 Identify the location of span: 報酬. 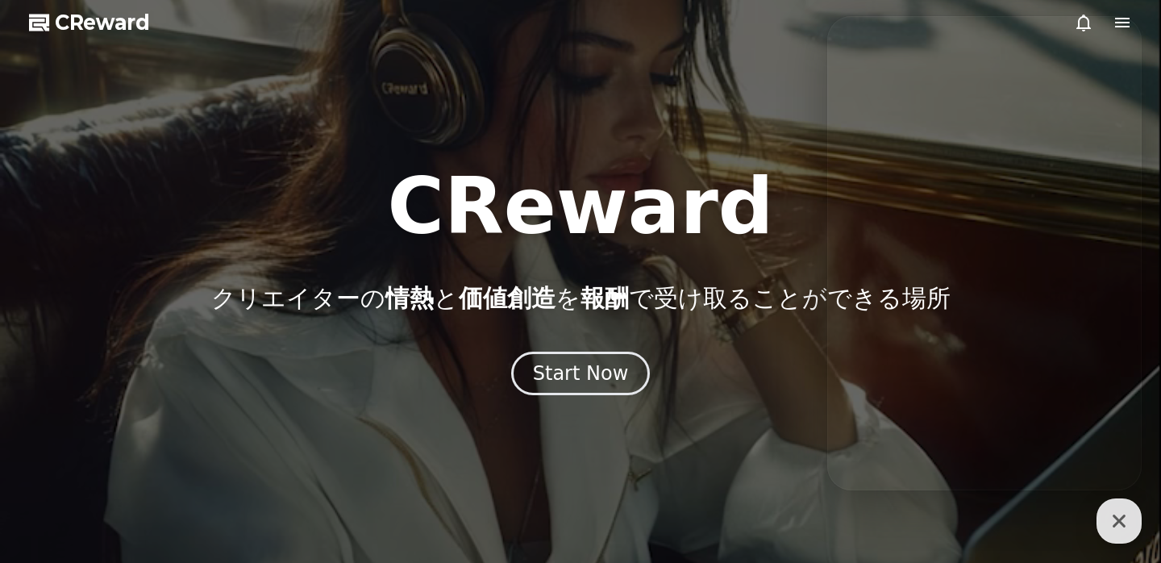
(605, 297).